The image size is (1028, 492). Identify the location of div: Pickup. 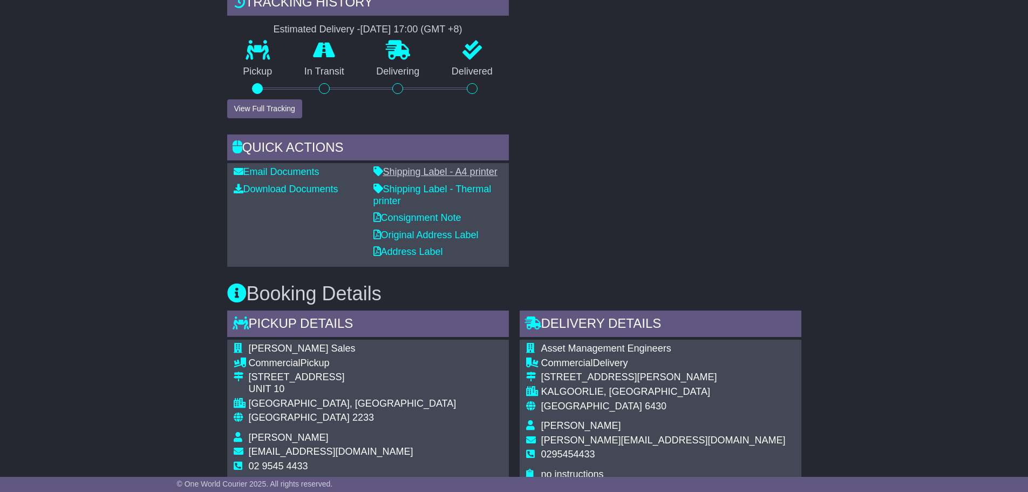
(352, 363).